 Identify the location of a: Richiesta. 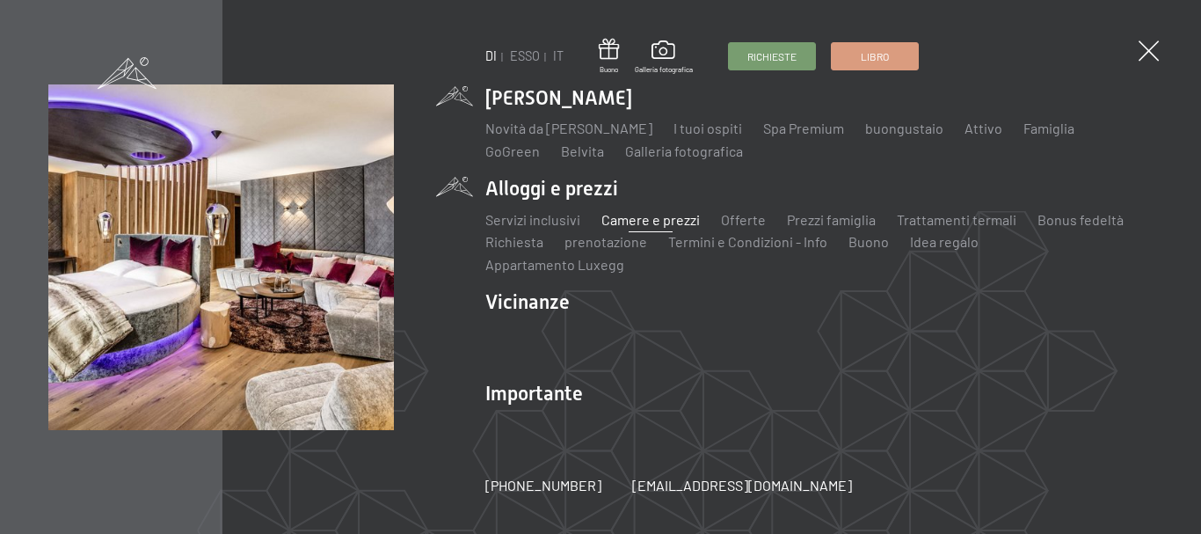
(514, 241).